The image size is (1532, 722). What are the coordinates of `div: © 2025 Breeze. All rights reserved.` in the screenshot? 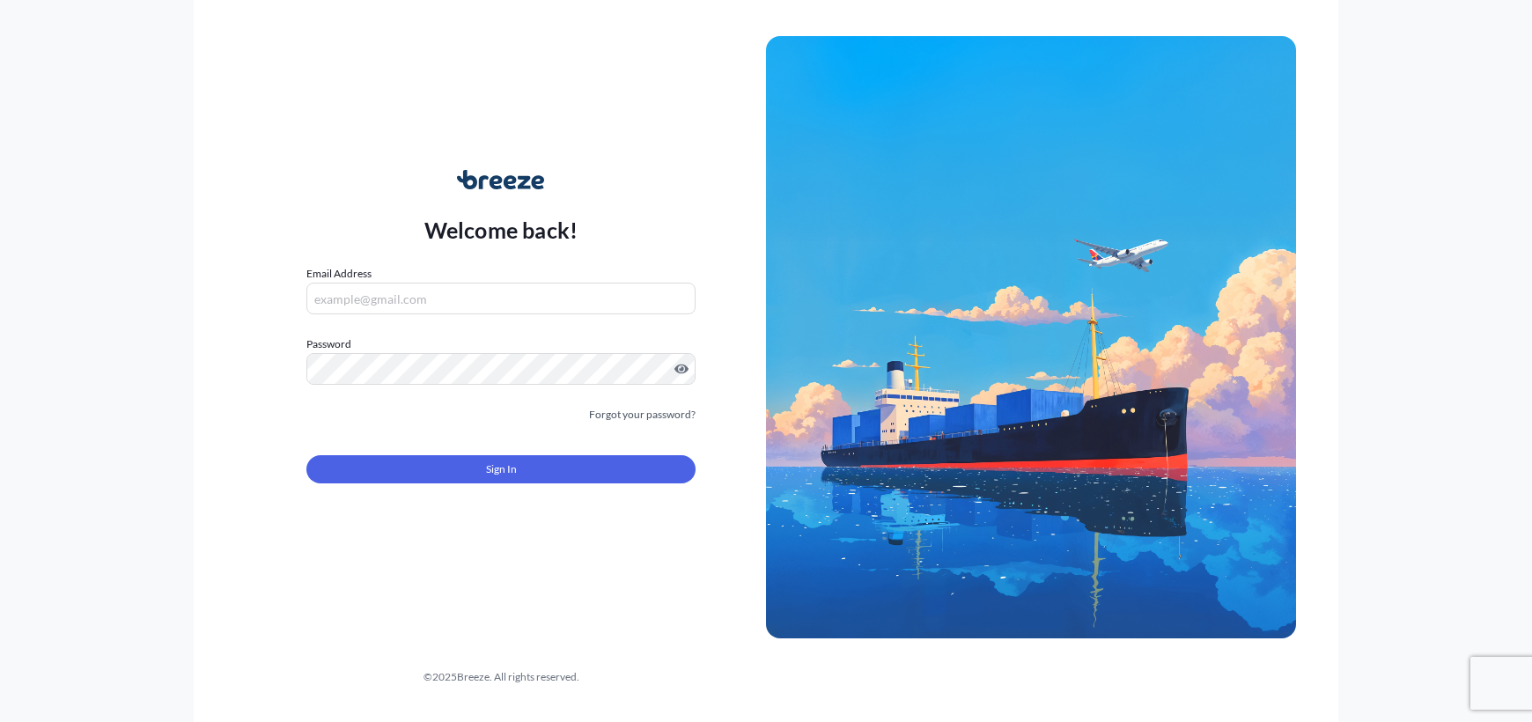 It's located at (501, 677).